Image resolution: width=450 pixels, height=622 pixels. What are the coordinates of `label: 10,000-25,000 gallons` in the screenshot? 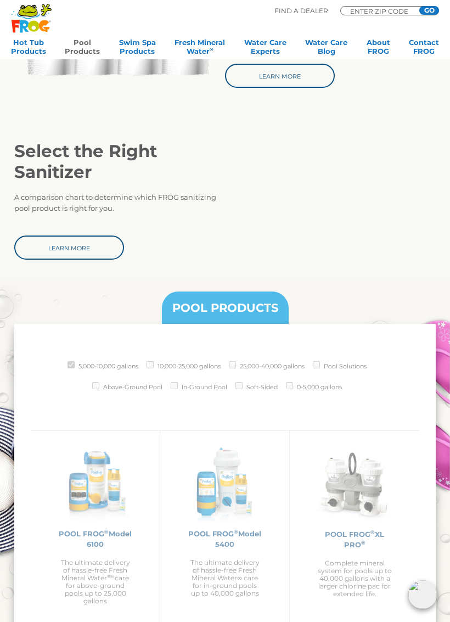 It's located at (189, 366).